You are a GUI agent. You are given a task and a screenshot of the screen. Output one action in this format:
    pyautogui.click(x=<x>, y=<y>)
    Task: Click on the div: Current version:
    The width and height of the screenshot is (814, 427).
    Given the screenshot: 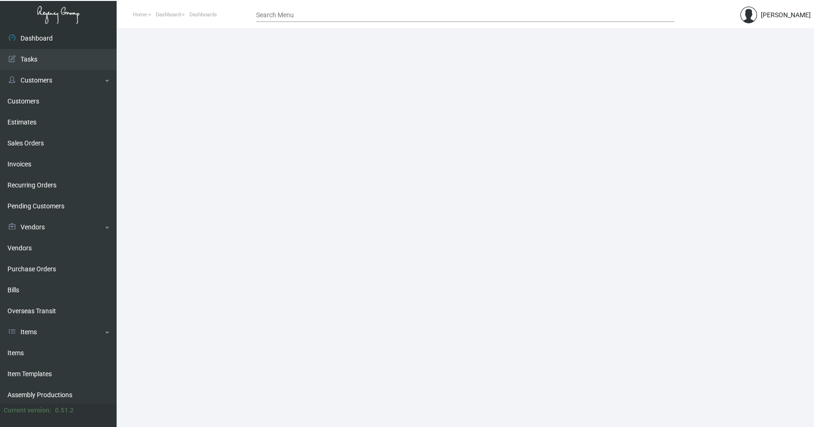 What is the action you would take?
    pyautogui.click(x=28, y=411)
    